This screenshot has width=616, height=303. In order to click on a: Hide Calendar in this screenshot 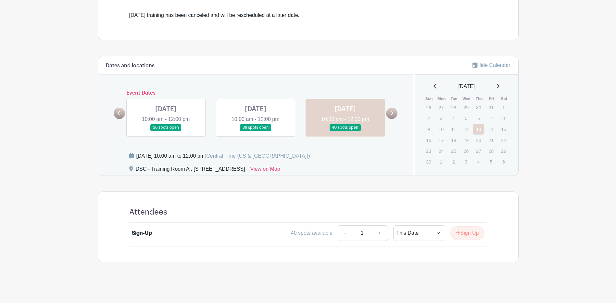, I will do `click(491, 65)`.